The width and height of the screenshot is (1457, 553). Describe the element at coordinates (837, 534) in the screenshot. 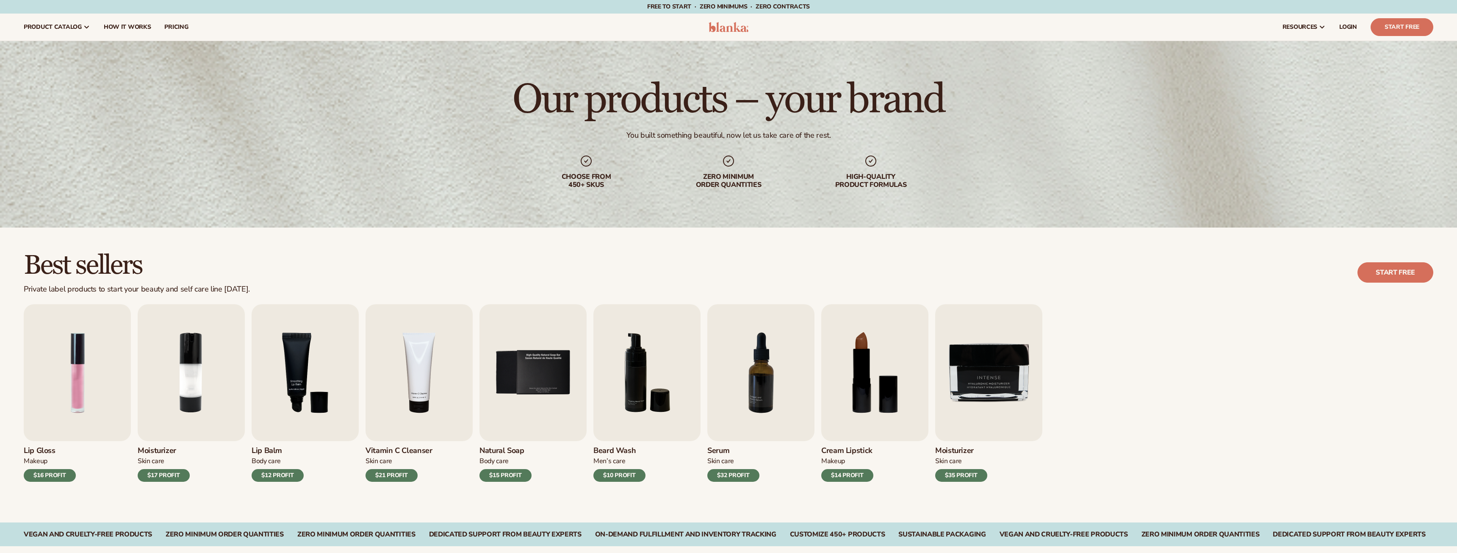

I see `div: CUSTOMIZE 450+ PRODUCTS` at that location.